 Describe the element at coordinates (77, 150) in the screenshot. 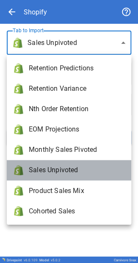

I see `span: Monthly Sales Pivoted` at that location.